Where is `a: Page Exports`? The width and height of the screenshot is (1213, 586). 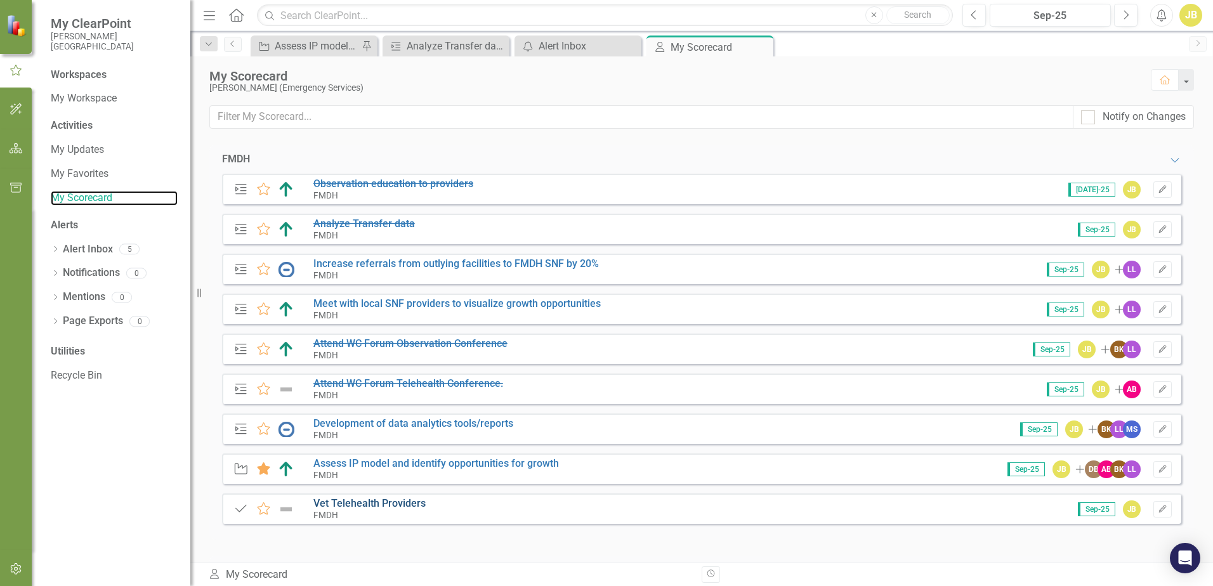
a: Page Exports is located at coordinates (93, 321).